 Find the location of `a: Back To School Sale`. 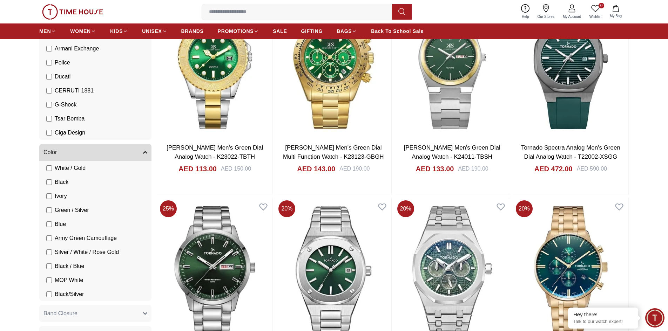

a: Back To School Sale is located at coordinates (397, 31).